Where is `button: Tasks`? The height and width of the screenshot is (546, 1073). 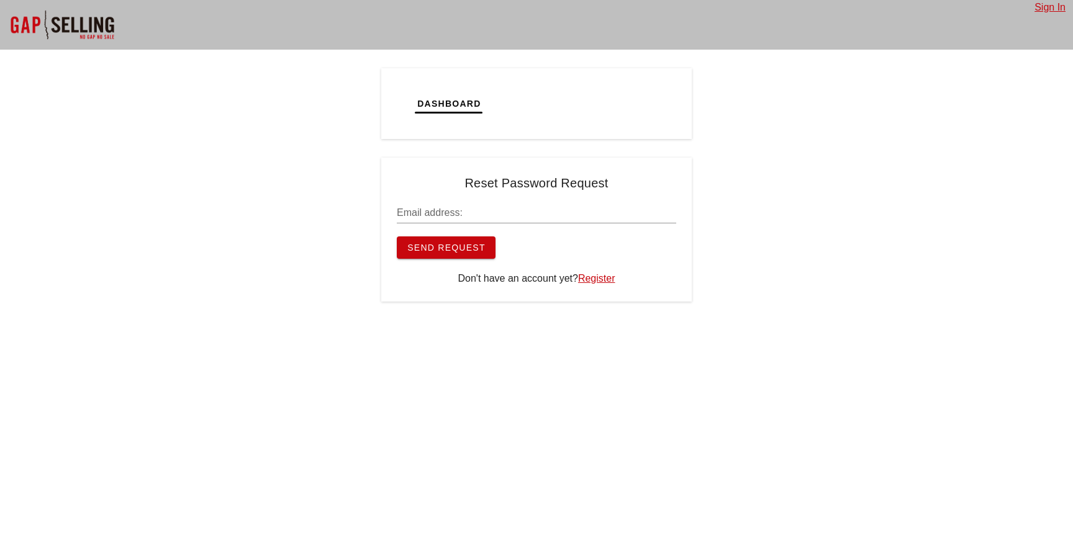
button: Tasks is located at coordinates (656, 104).